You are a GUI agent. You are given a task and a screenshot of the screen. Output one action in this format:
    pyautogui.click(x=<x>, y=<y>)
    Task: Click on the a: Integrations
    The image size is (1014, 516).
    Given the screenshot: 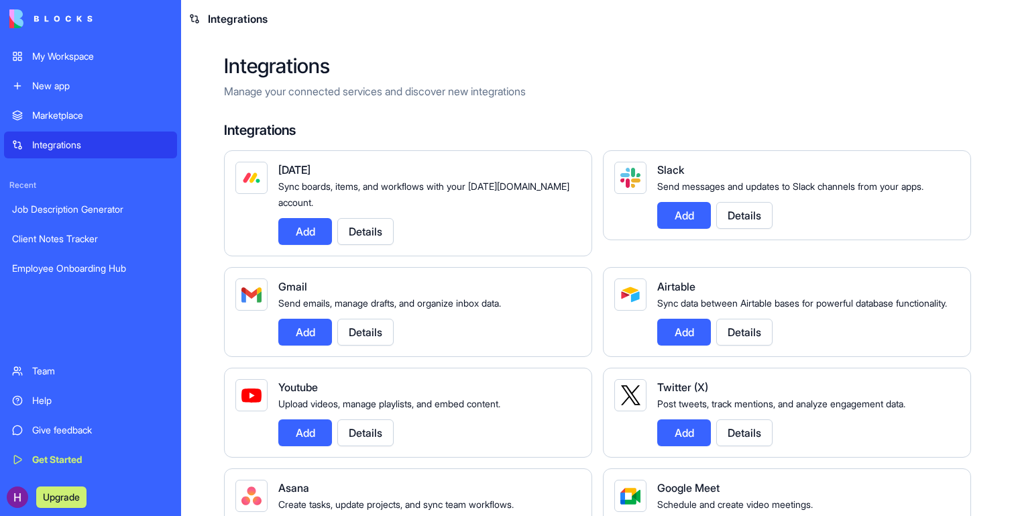 What is the action you would take?
    pyautogui.click(x=91, y=145)
    